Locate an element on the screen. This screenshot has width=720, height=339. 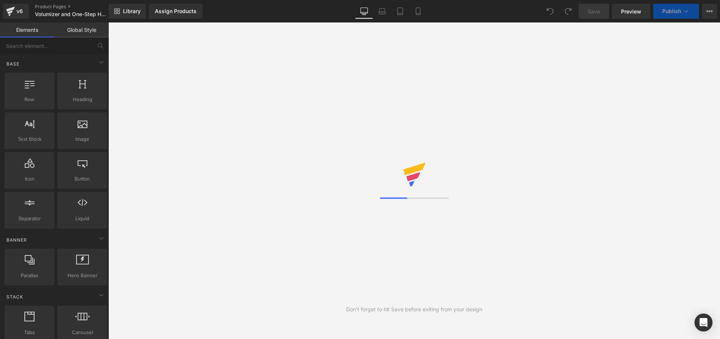
span: Library is located at coordinates (132, 11).